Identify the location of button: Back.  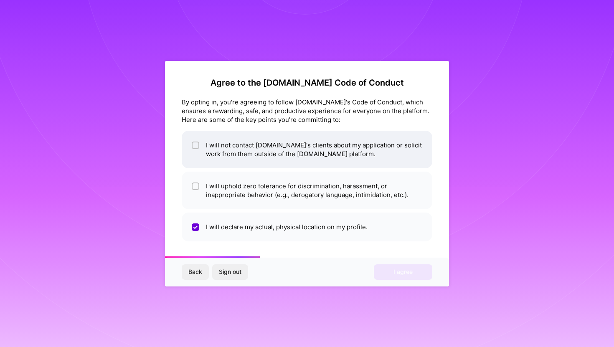
(195, 272).